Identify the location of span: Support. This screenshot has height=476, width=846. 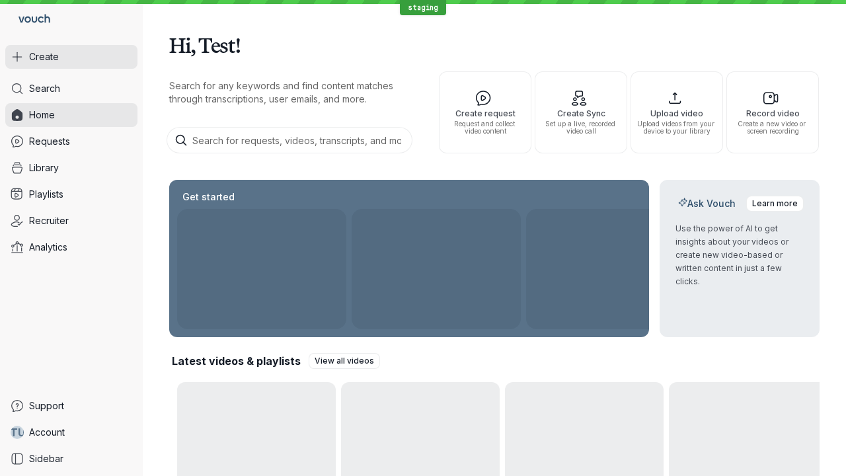
(46, 406).